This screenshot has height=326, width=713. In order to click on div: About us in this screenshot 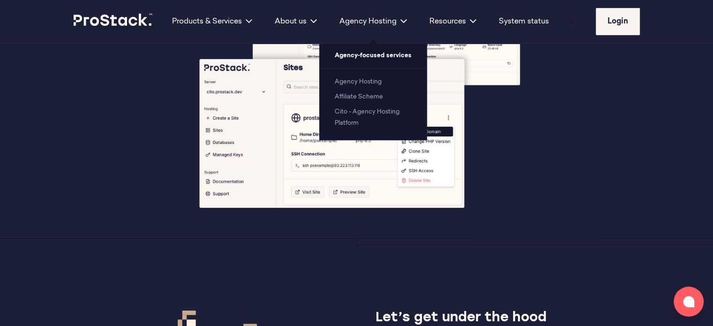, I will do `click(296, 22)`.